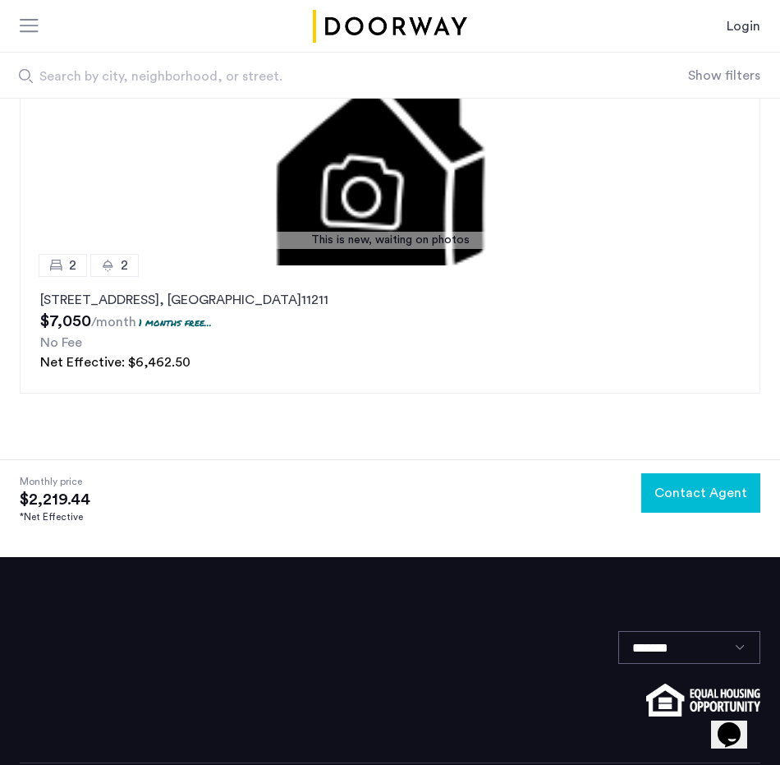 The width and height of the screenshot is (780, 765). I want to click on a: Cazamio Logo, so click(390, 26).